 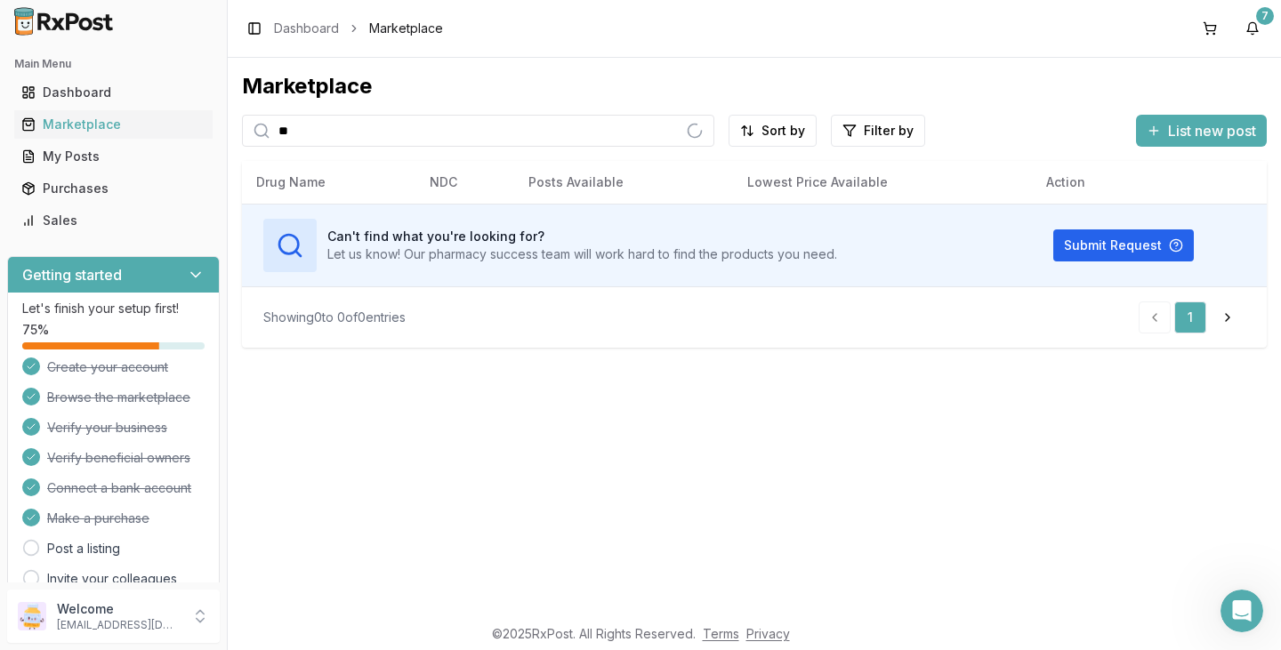 What do you see at coordinates (64, 21) in the screenshot?
I see `img: RxPost Logo` at bounding box center [64, 21].